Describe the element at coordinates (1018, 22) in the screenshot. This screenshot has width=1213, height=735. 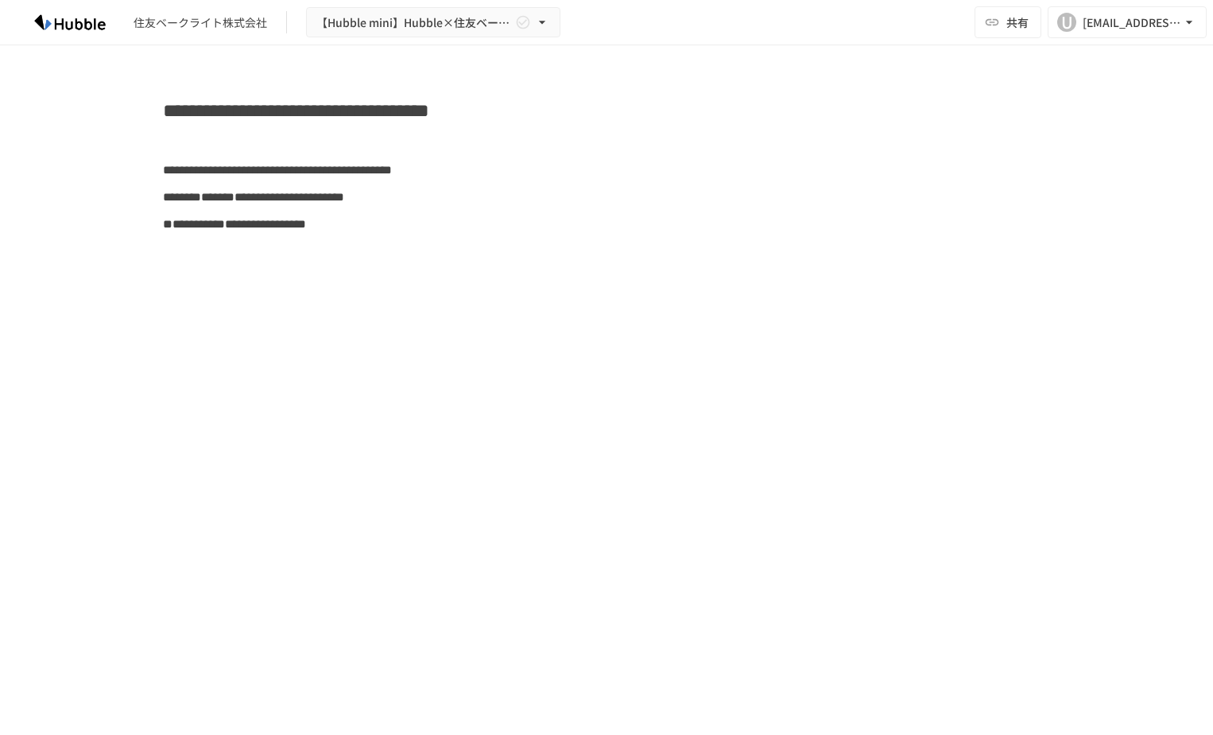
I see `span: 共有` at that location.